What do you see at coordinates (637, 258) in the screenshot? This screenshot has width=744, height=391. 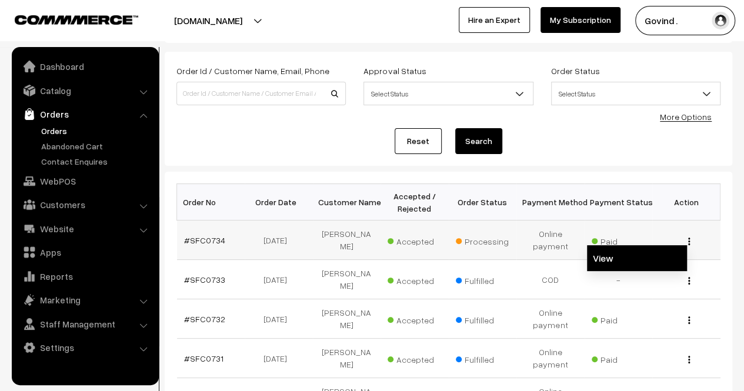 I see `a: View` at bounding box center [637, 258].